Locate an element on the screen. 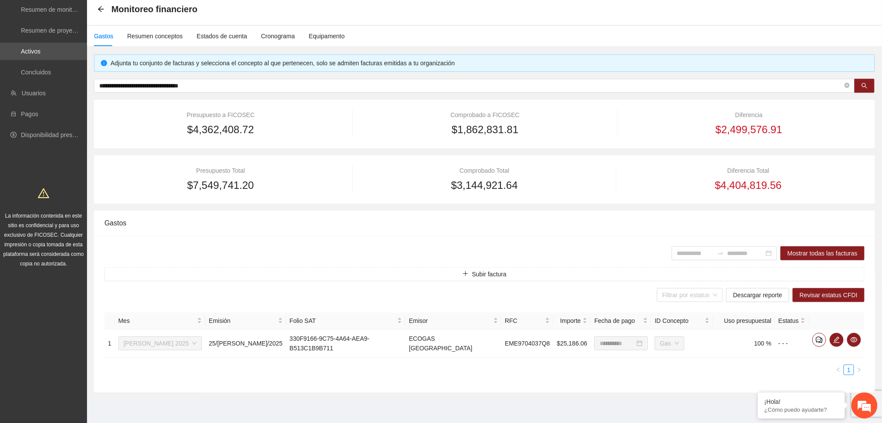 The width and height of the screenshot is (882, 423). a: Pagos is located at coordinates (30, 114).